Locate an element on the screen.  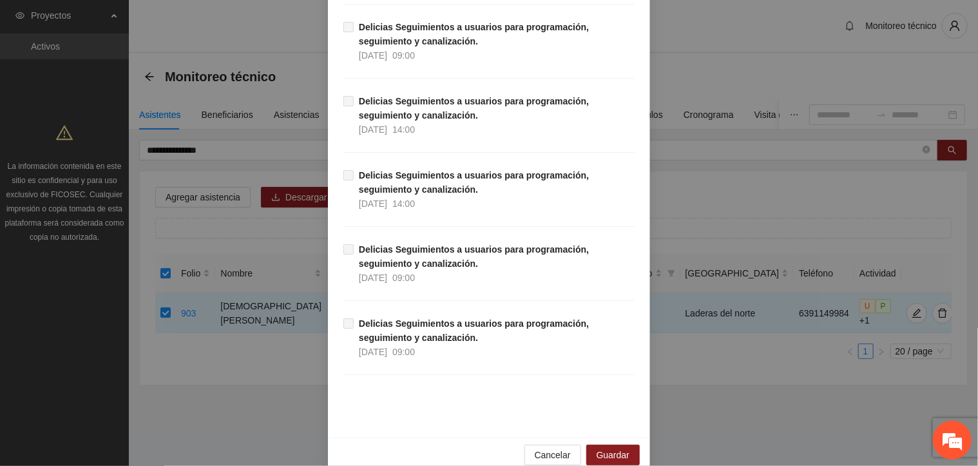
span: Cancelar is located at coordinates (553, 455).